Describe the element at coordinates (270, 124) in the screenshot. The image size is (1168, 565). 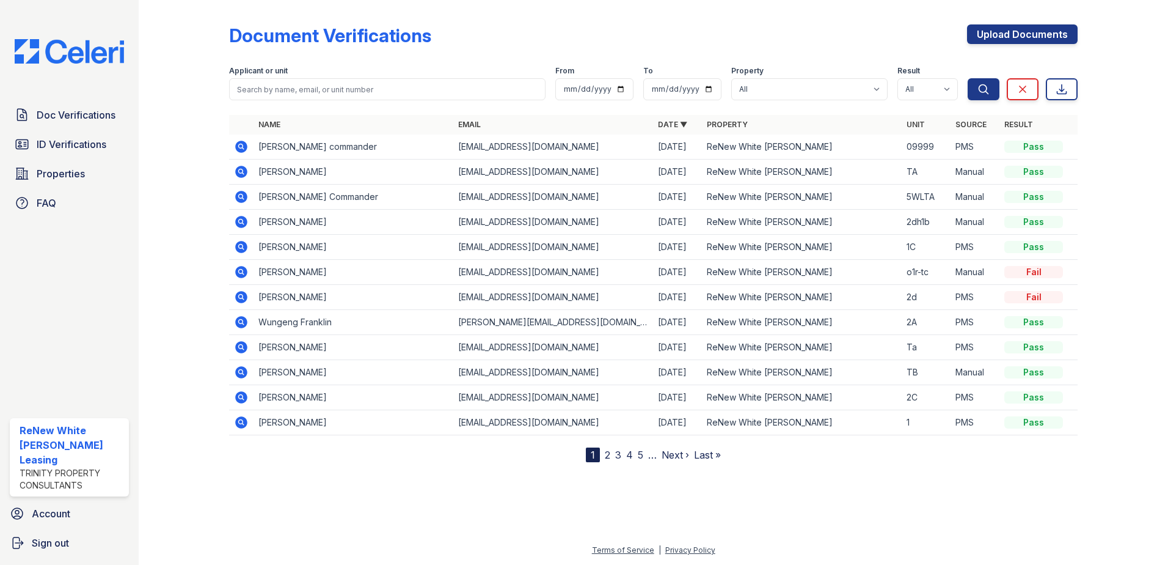
I see `a: Name` at that location.